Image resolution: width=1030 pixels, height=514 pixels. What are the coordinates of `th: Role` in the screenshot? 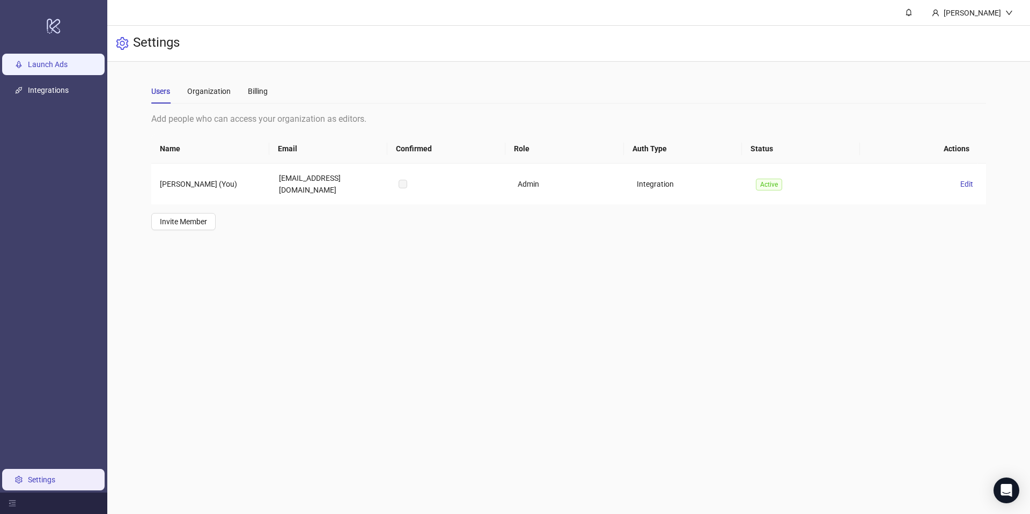 It's located at (564, 149).